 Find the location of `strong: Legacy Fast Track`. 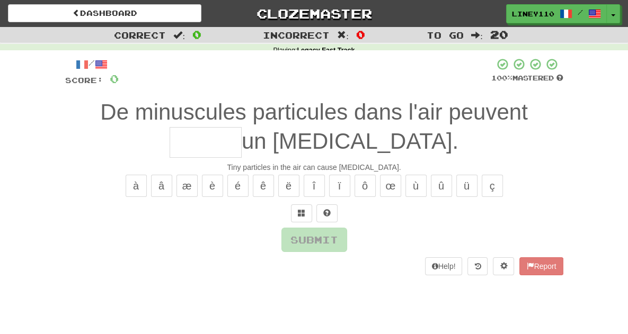

strong: Legacy Fast Track is located at coordinates (325, 50).